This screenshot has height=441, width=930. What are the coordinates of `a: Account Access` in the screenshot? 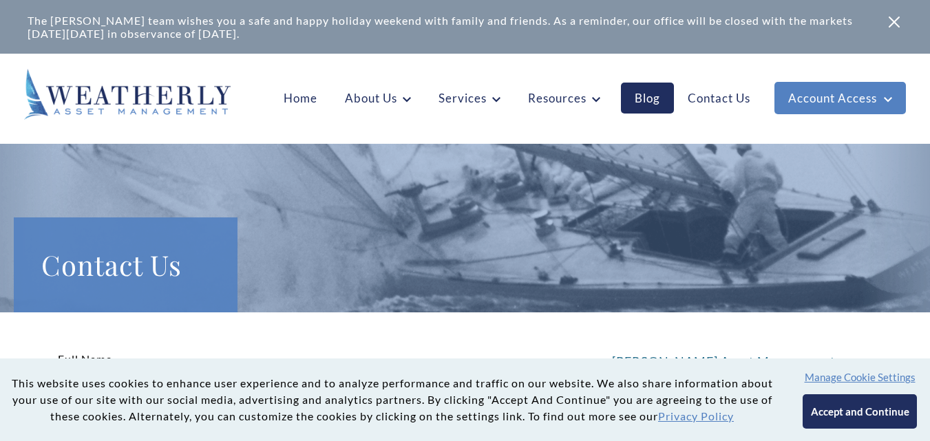 It's located at (840, 98).